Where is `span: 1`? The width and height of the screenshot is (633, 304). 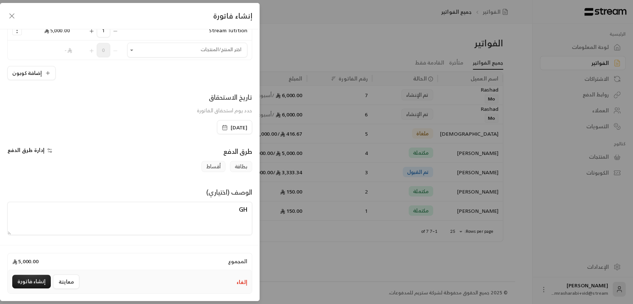 span: 1 is located at coordinates (103, 30).